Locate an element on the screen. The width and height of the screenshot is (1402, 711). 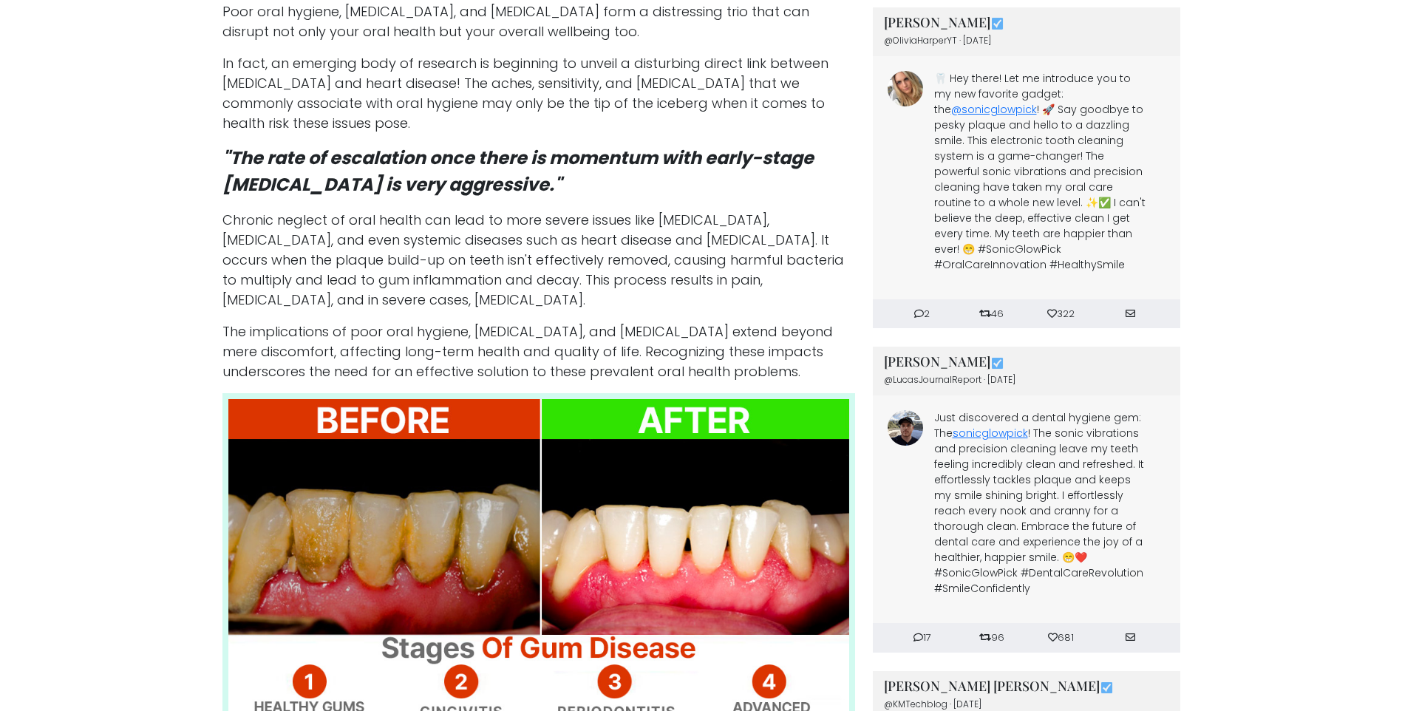
p: 🦷 Hey there! Let me introduce you to my new favorite gadget: the ! 🚀 Say goodbye to pesky plaque ... is located at coordinates (1042, 172).